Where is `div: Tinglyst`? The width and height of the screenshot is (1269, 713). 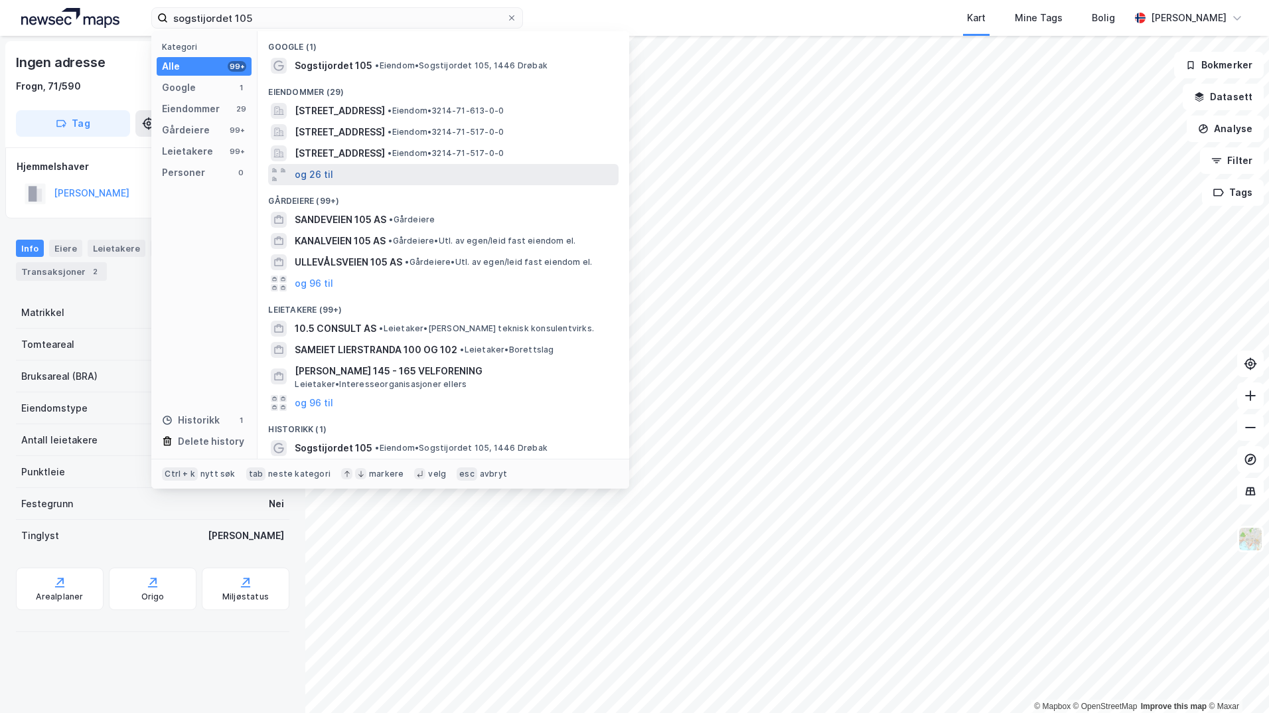
div: Tinglyst is located at coordinates (40, 536).